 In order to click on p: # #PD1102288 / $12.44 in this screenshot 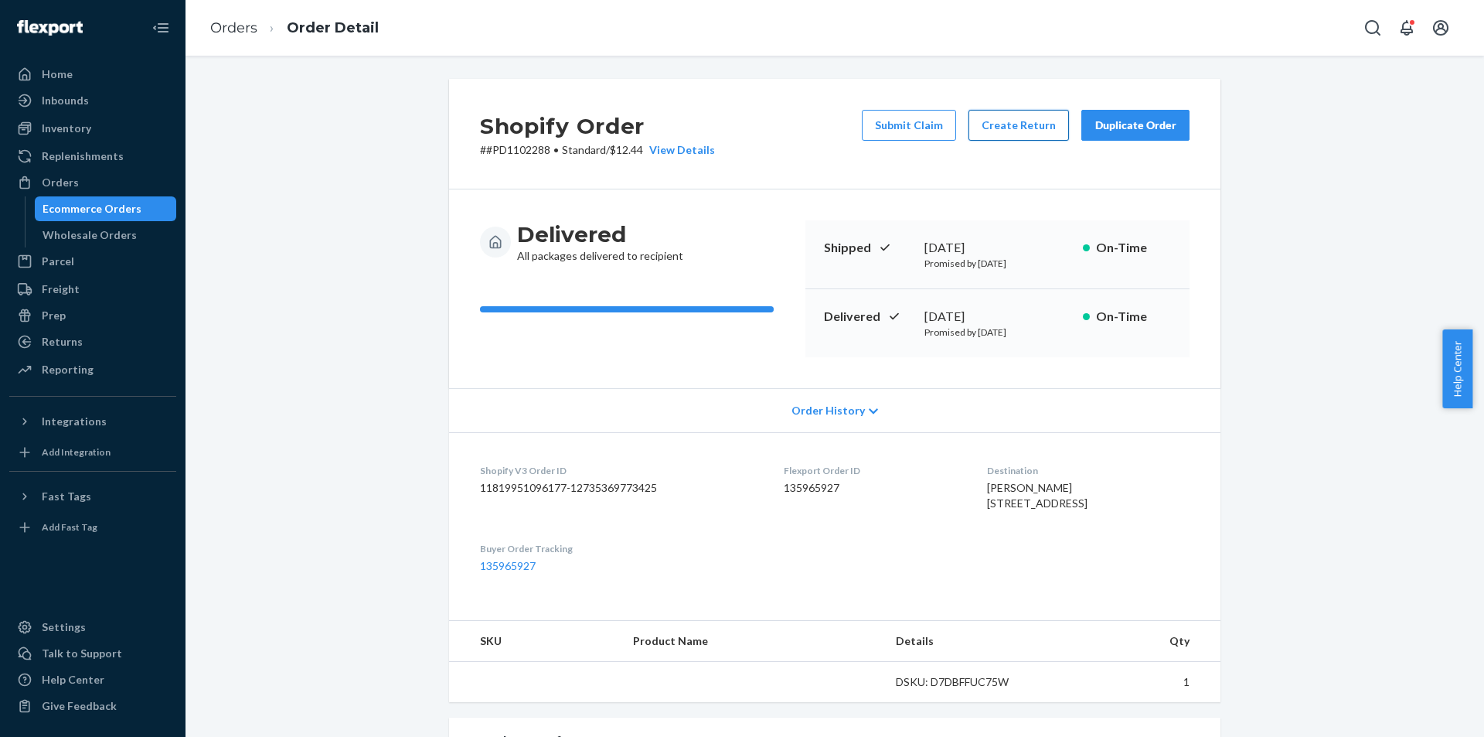, I will do `click(598, 150)`.